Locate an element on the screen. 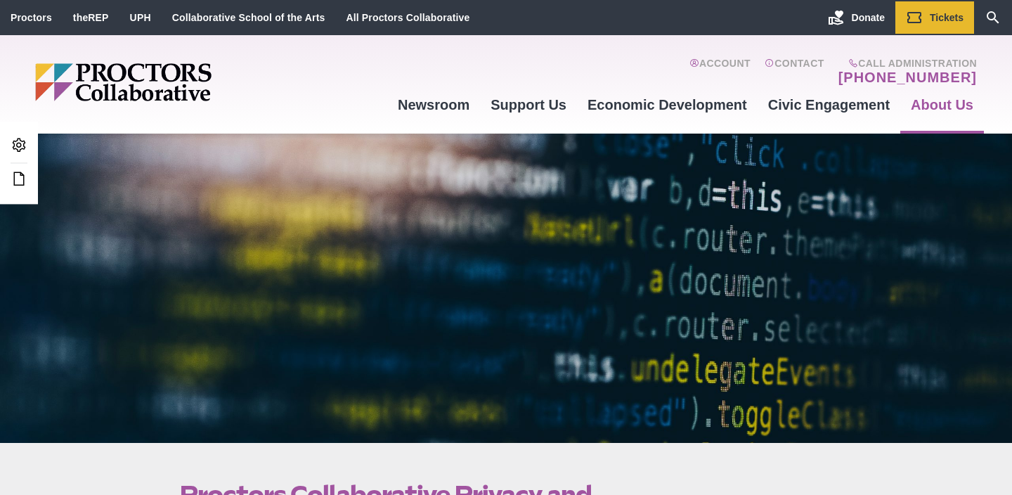 The image size is (1012, 495). a: Edit this Post/Page is located at coordinates (19, 180).